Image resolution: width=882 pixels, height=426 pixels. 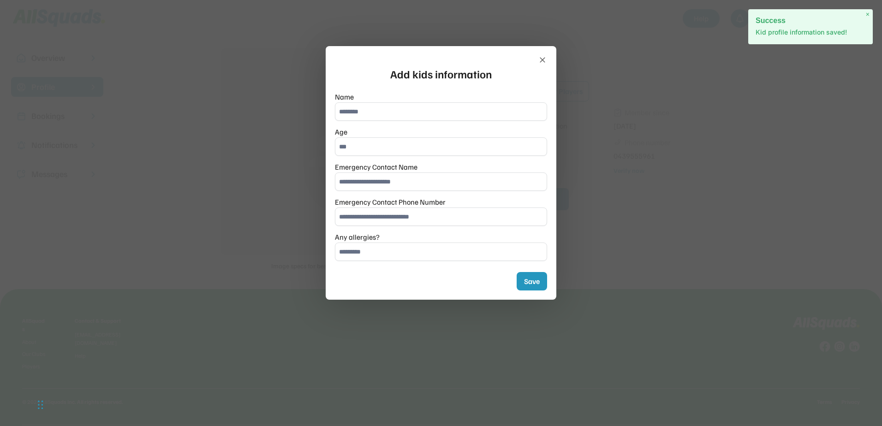 What do you see at coordinates (376, 167) in the screenshot?
I see `div: Emergency Contact Name` at bounding box center [376, 167].